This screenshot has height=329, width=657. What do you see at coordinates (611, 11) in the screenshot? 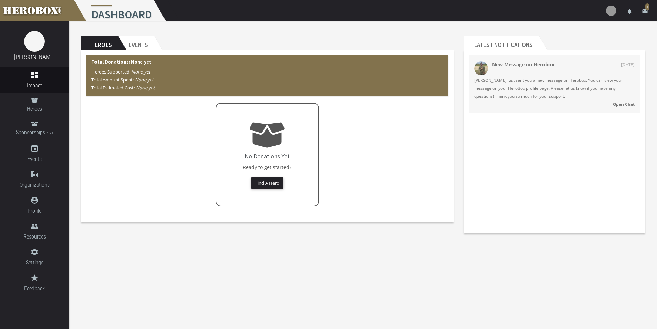
I see `img: user-image` at bounding box center [611, 11].